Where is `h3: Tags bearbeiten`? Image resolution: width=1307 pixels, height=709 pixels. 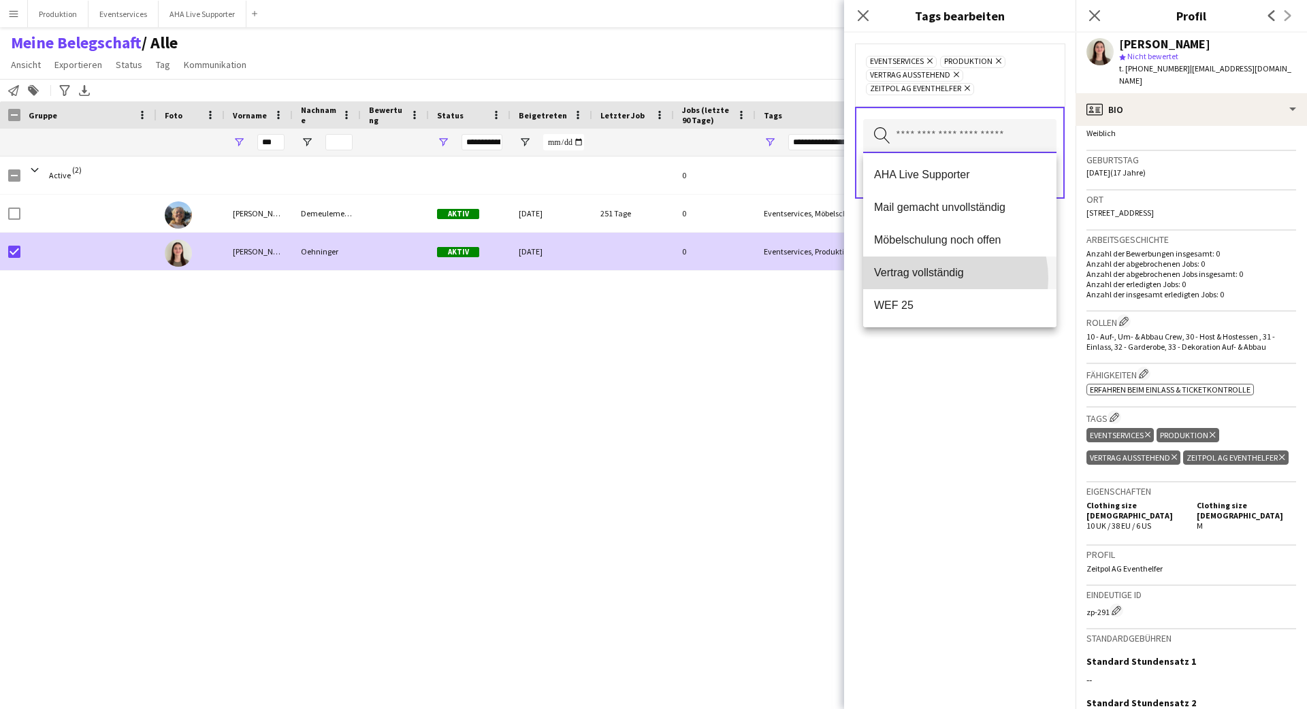 h3: Tags bearbeiten is located at coordinates (960, 16).